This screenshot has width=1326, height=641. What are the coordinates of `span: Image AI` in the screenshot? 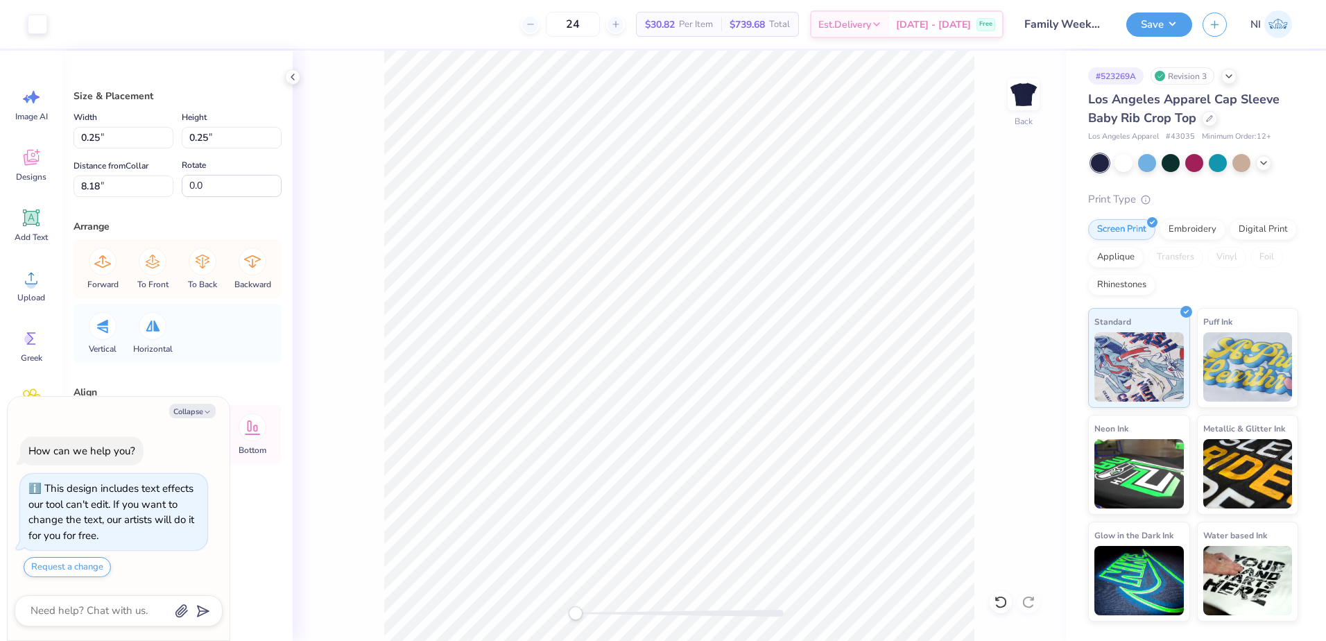 It's located at (31, 116).